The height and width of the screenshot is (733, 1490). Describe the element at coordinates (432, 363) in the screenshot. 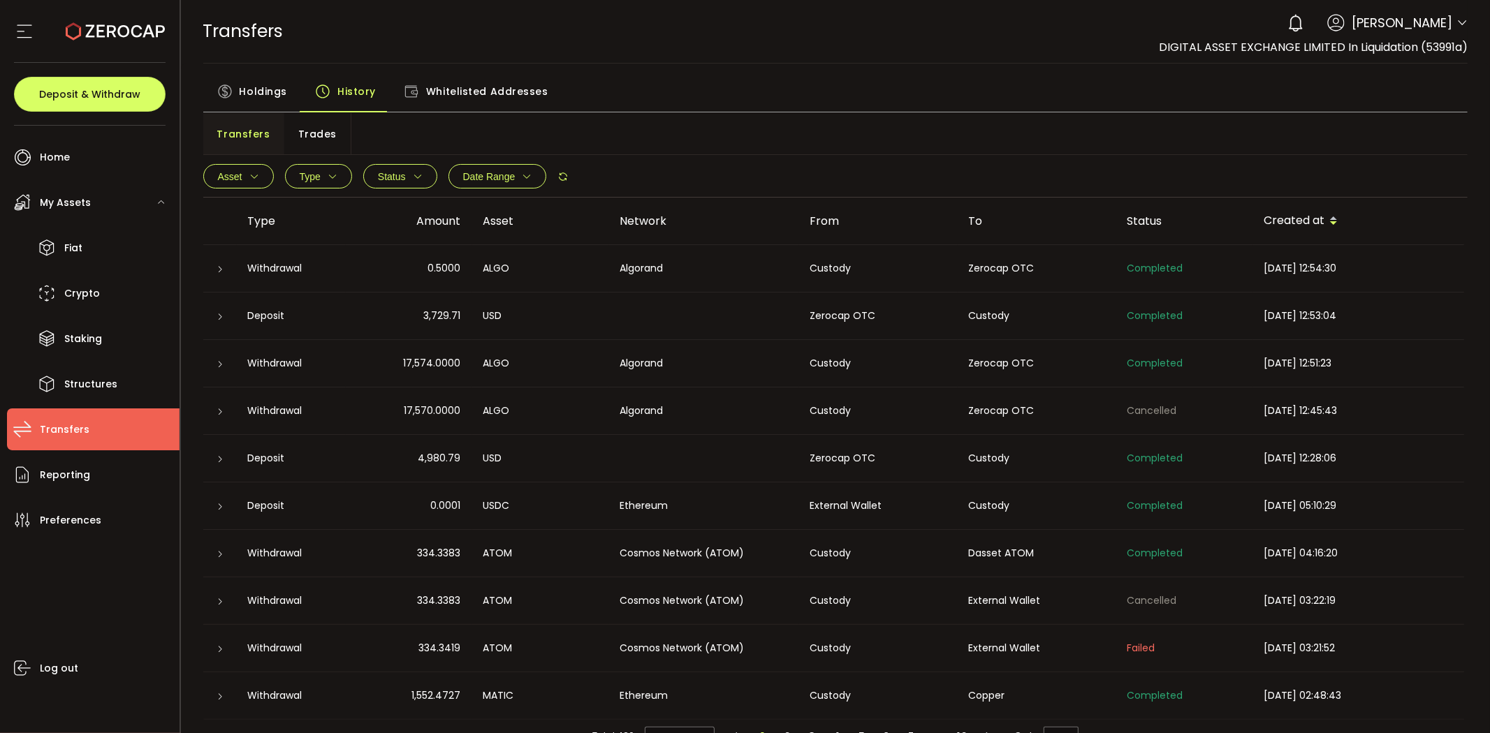

I see `span: 17,574.0000` at that location.